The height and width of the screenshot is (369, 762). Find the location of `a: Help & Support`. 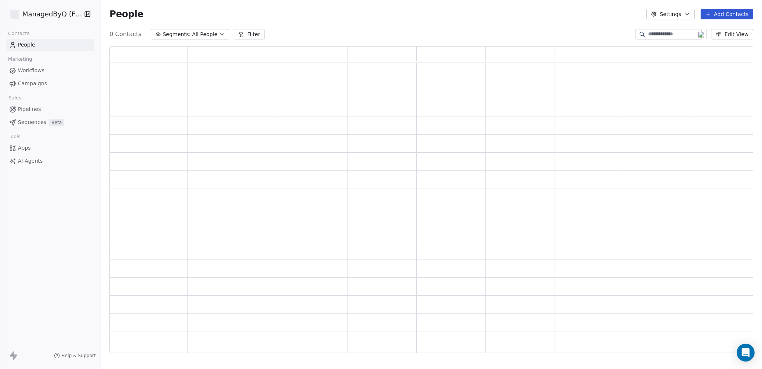

a: Help & Support is located at coordinates (75, 355).